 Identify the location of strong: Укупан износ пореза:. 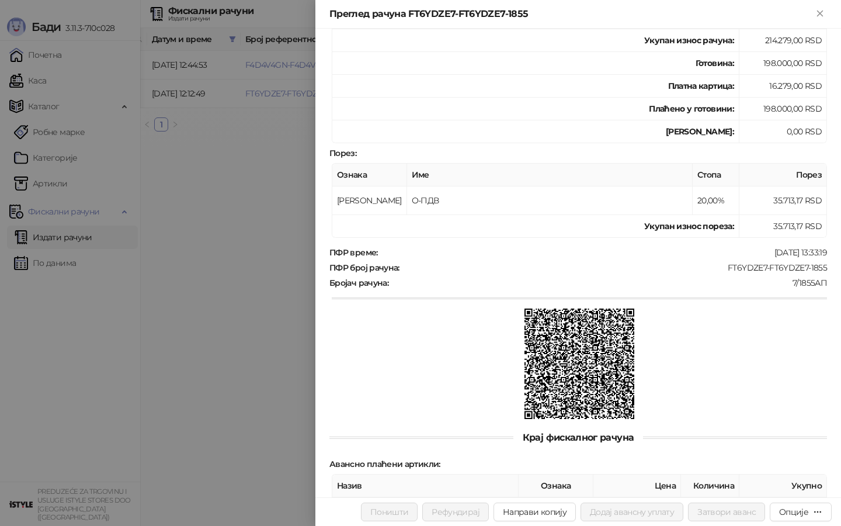
(689, 226).